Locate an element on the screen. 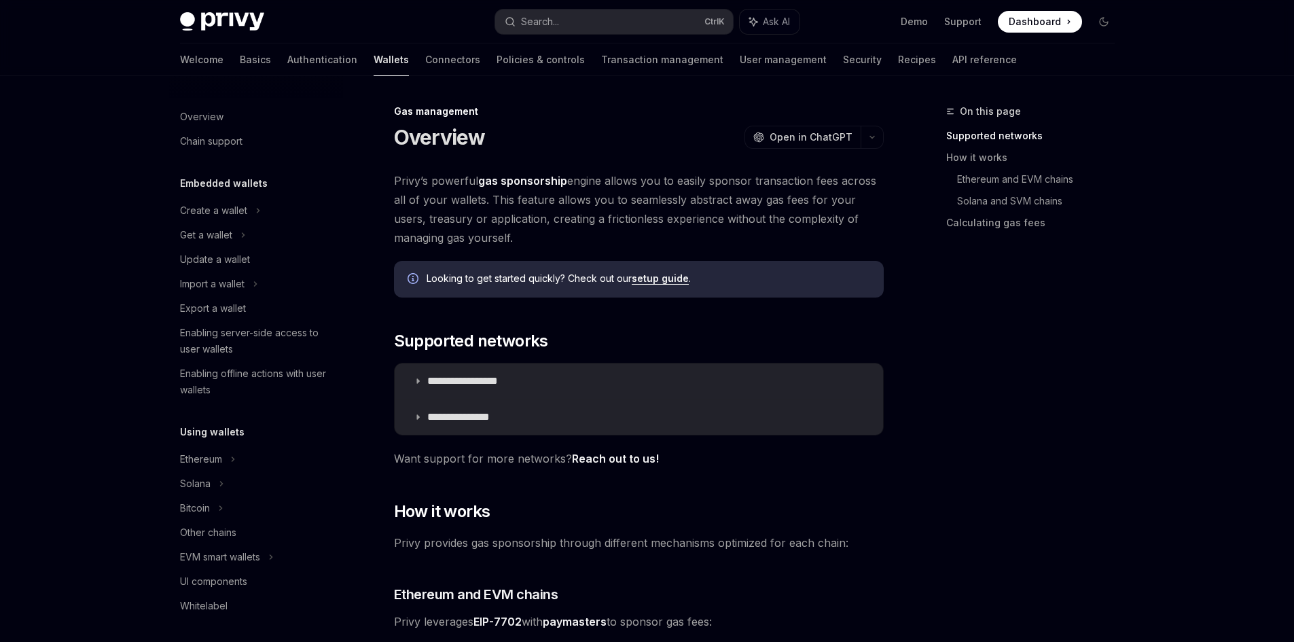  a: Reach out to us! is located at coordinates (616, 459).